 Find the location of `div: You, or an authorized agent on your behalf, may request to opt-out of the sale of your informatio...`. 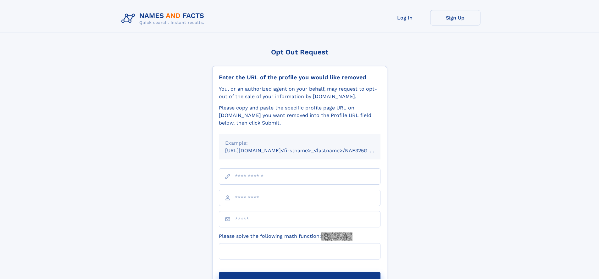

div: You, or an authorized agent on your behalf, may request to opt-out of the sale of your informatio... is located at coordinates (299, 93).